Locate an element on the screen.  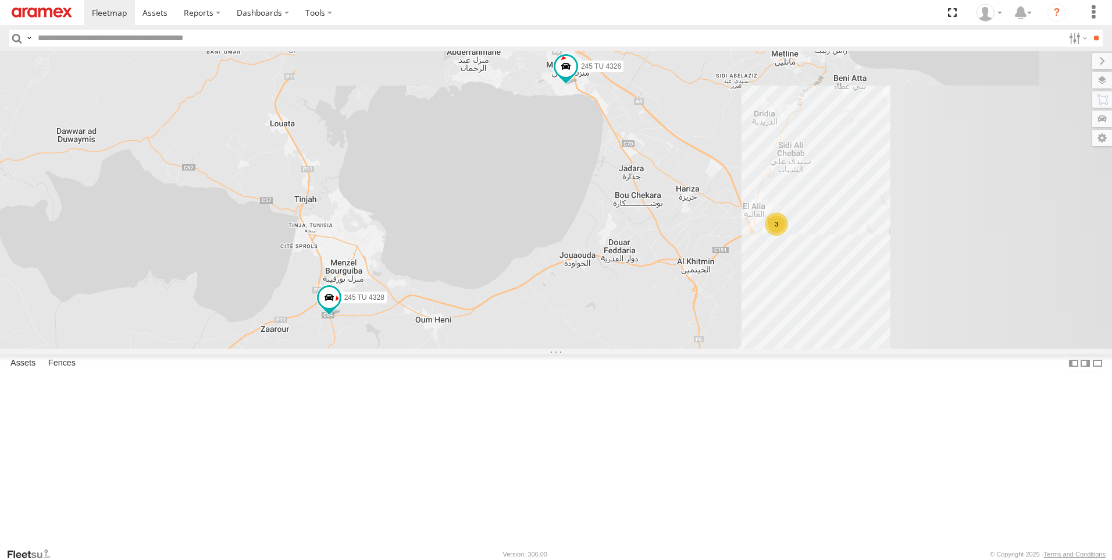
div: MohamedHaythem Bouchagfa is located at coordinates (990, 13).